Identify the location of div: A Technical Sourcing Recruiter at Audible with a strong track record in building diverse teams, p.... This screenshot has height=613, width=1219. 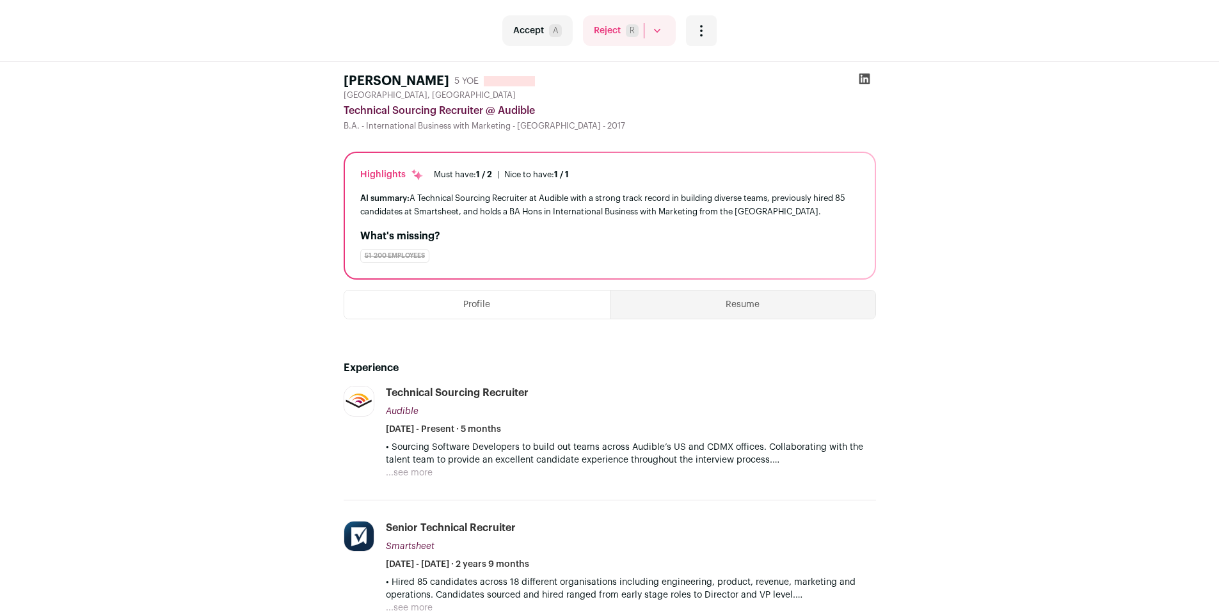
(610, 205).